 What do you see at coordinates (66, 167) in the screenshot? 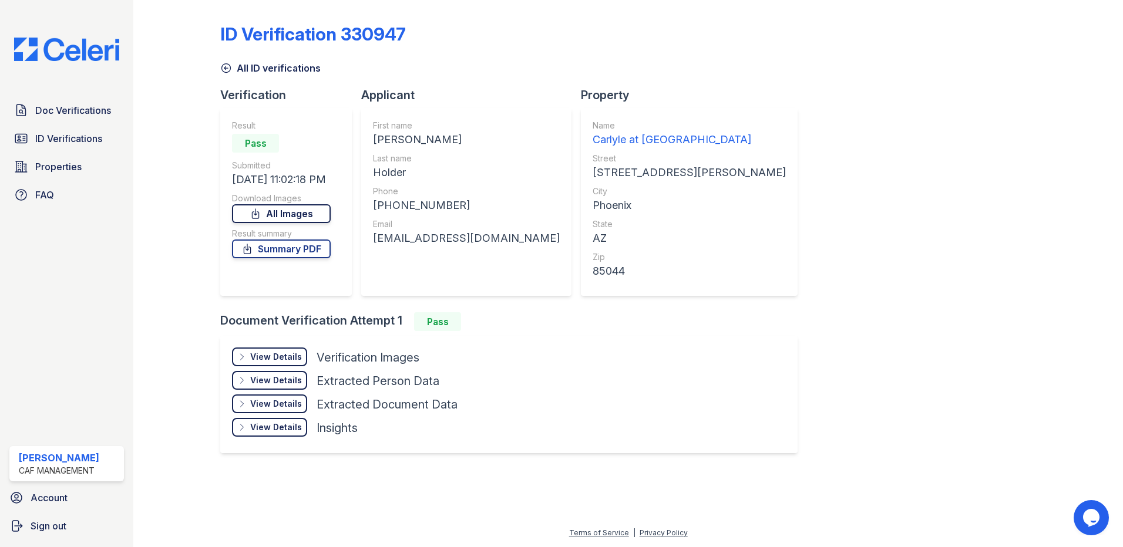
I see `a: Properties` at bounding box center [66, 167].